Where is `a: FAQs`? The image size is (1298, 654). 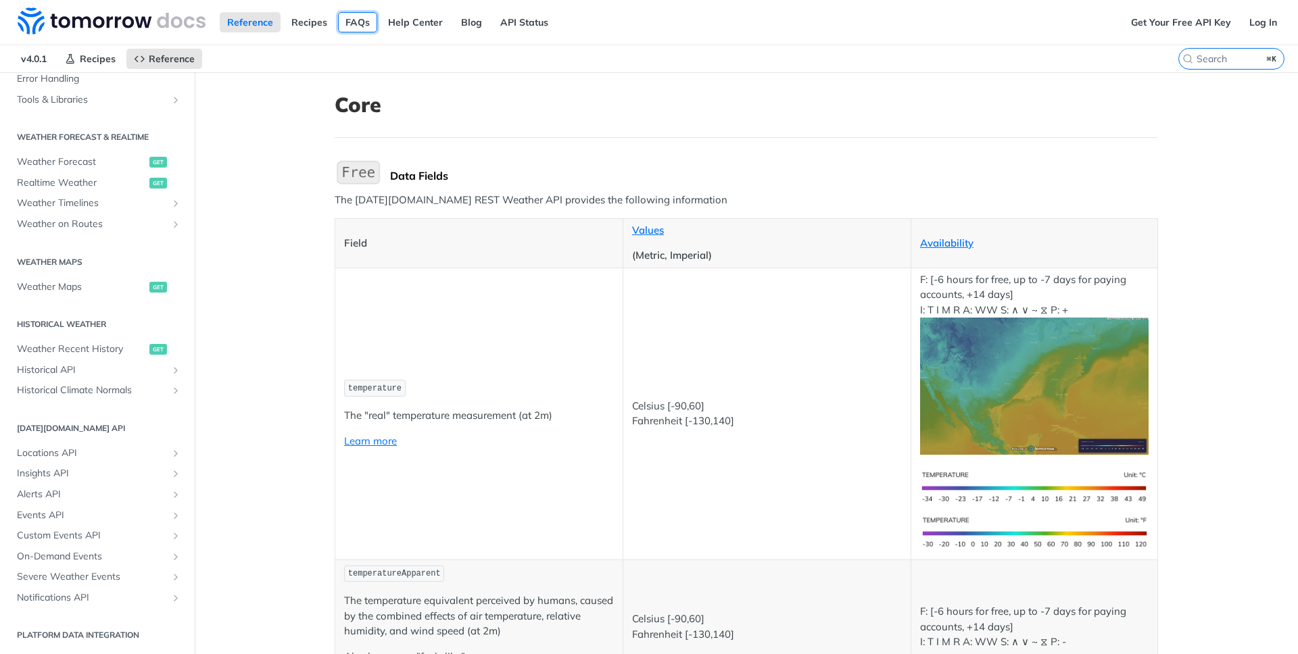 a: FAQs is located at coordinates (358, 22).